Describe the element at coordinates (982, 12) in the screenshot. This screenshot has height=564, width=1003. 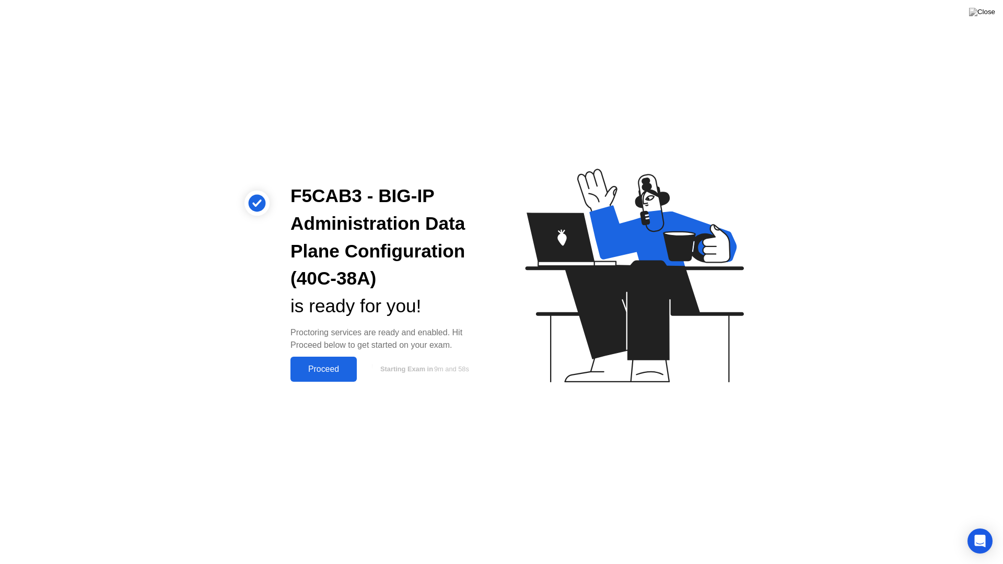
I see `img: Close` at that location.